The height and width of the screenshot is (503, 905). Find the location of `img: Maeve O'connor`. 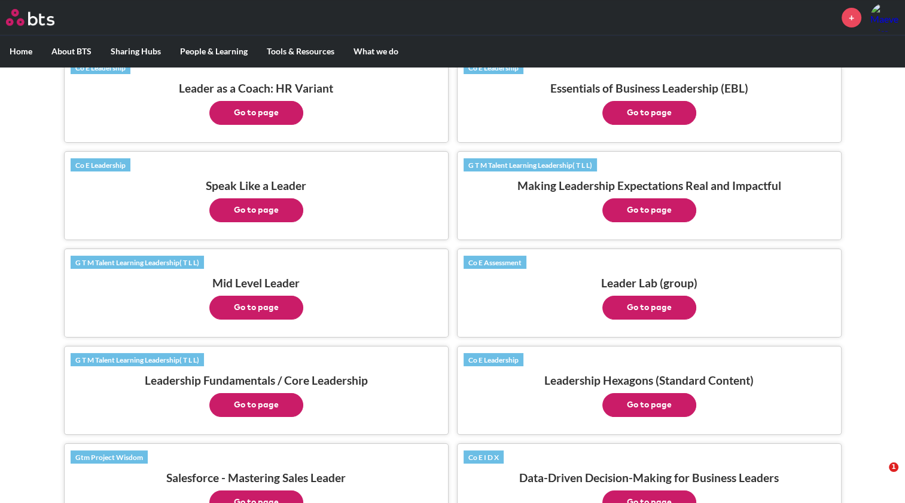

img: Maeve O'connor is located at coordinates (884, 17).